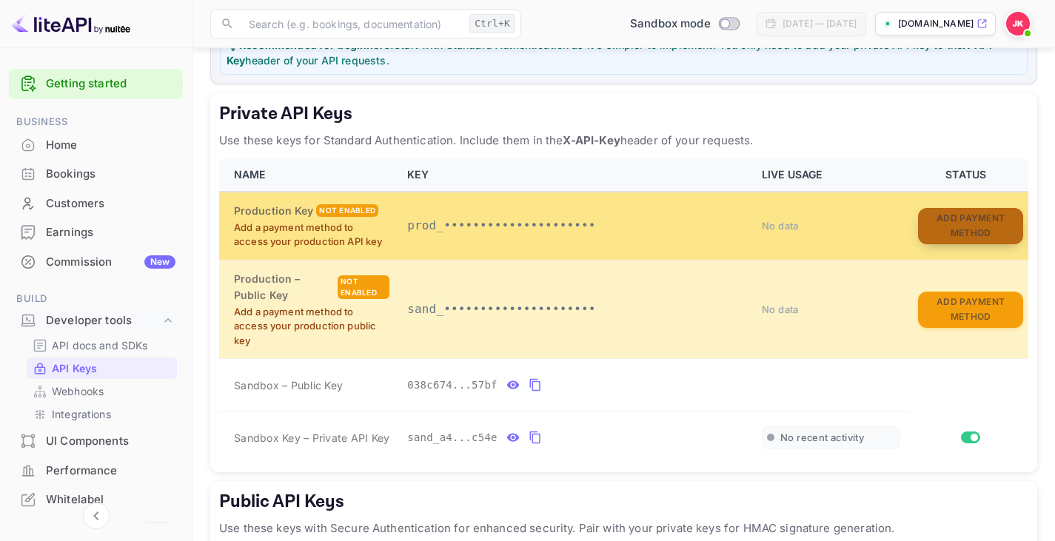 Image resolution: width=1055 pixels, height=541 pixels. I want to click on a: API docs and SDKs, so click(101, 345).